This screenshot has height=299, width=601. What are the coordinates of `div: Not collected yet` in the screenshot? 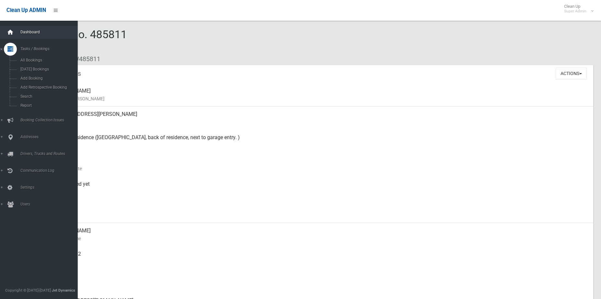 It's located at (320, 188).